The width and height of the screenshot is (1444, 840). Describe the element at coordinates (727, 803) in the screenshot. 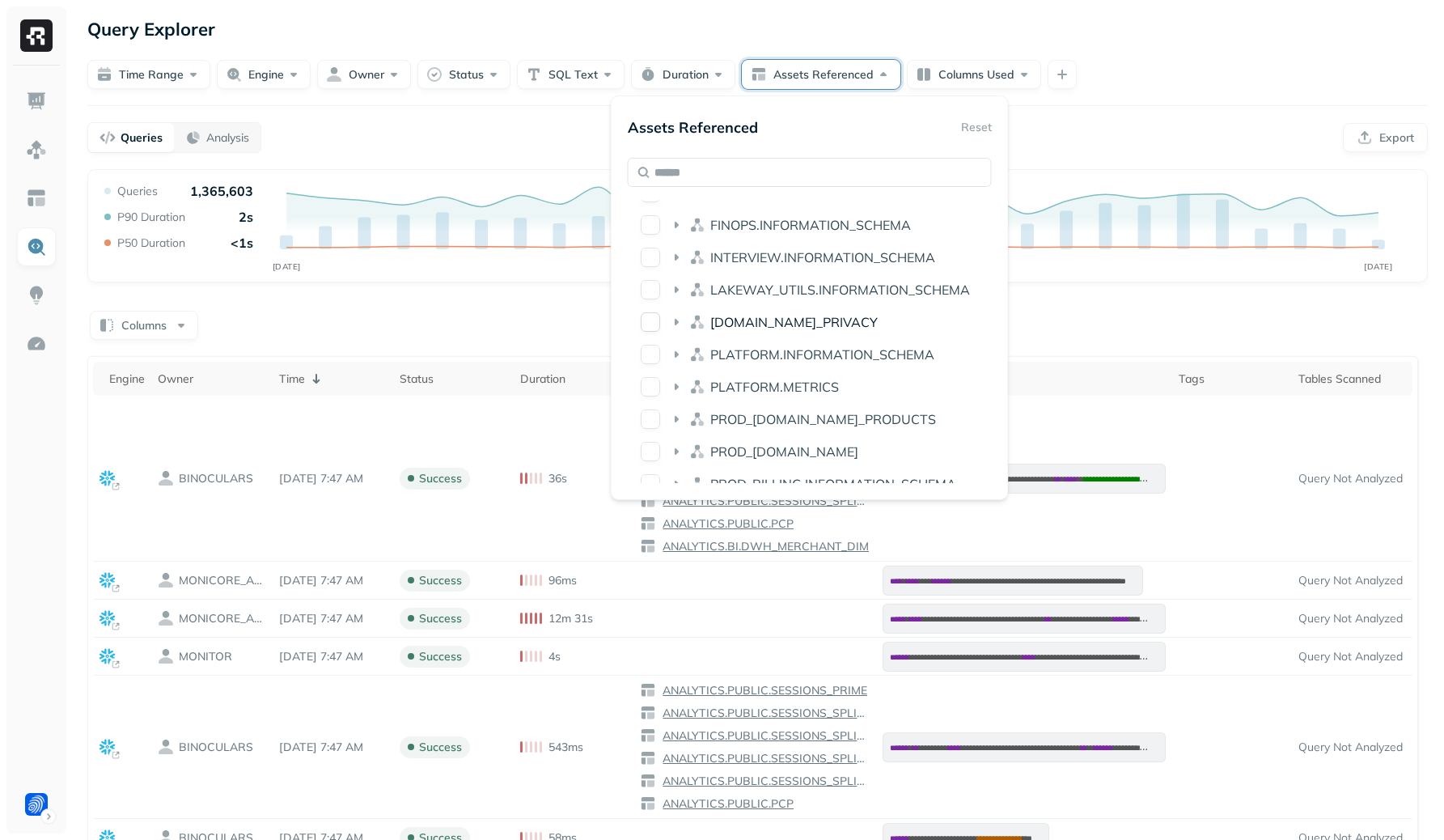

I see `p: ANALYTICS.PUBLIC.PCP` at that location.